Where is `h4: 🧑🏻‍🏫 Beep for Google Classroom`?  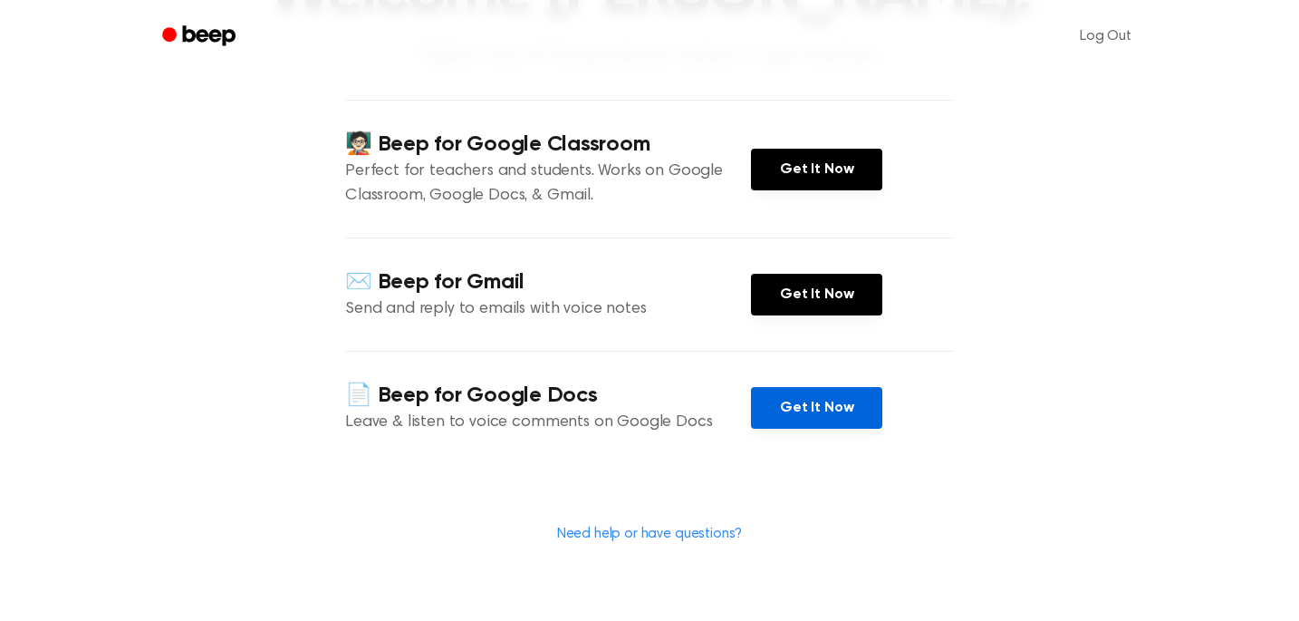 h4: 🧑🏻‍🏫 Beep for Google Classroom is located at coordinates (548, 144).